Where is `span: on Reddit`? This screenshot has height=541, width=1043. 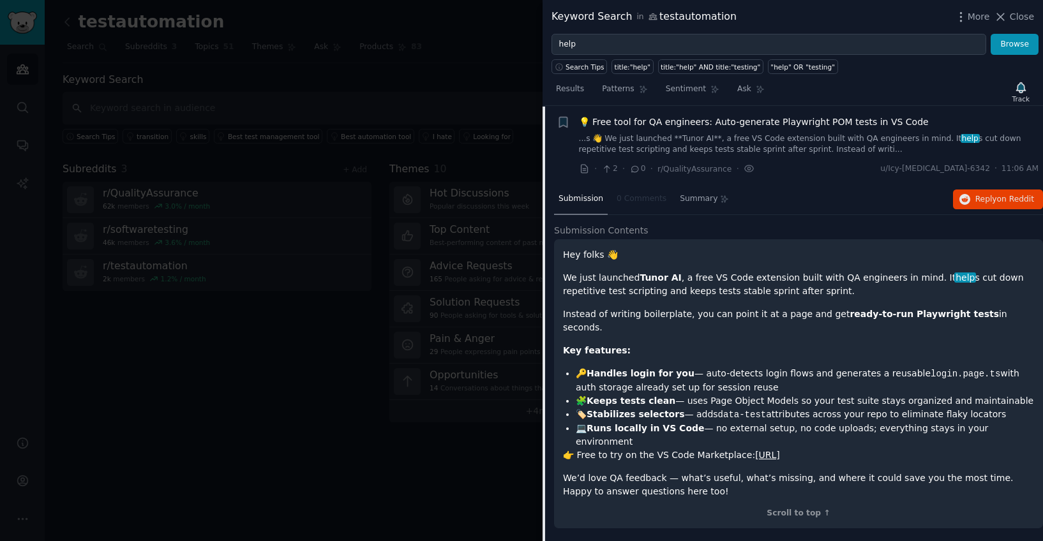
span: on Reddit is located at coordinates (1016, 199).